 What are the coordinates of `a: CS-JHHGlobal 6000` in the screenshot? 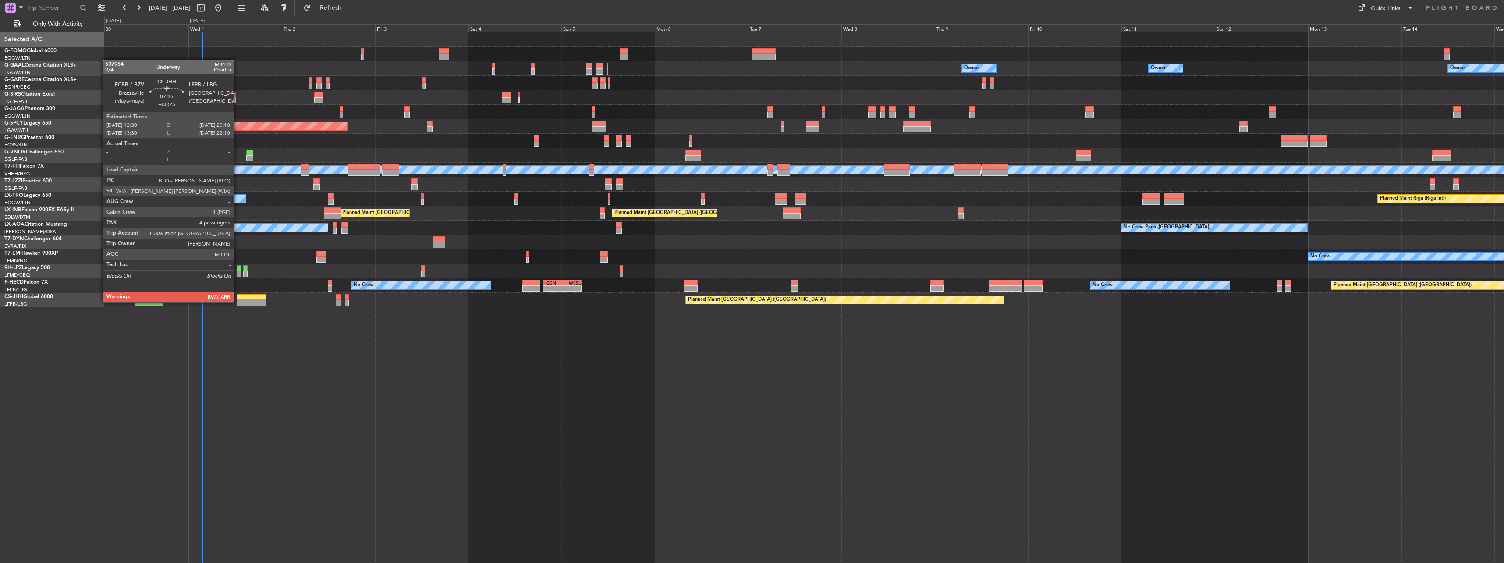 It's located at (28, 297).